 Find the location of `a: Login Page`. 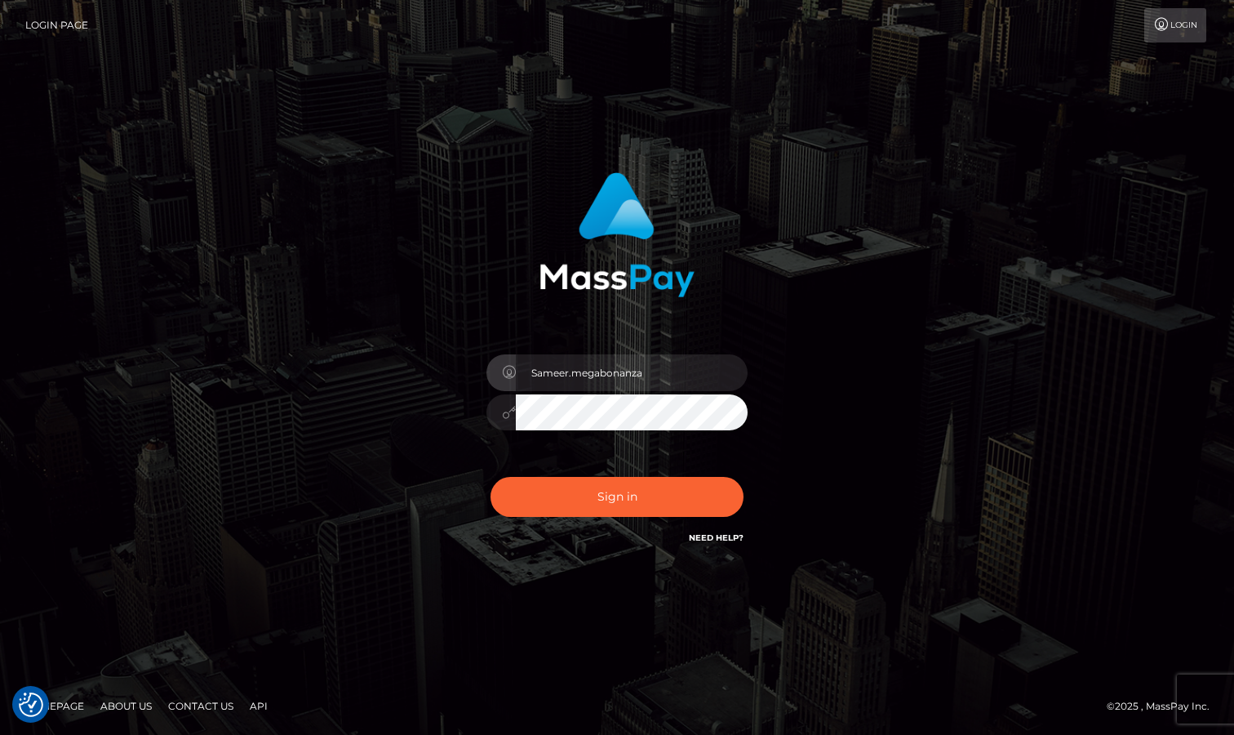

a: Login Page is located at coordinates (56, 25).